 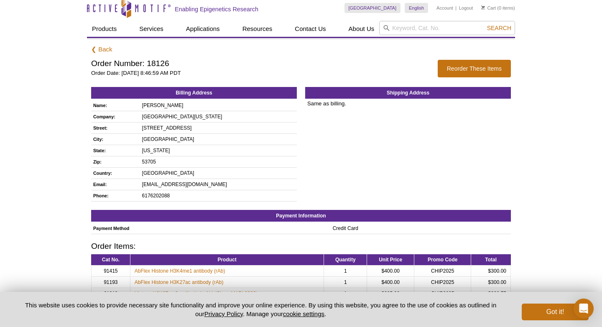 I want to click on a: About Us, so click(x=362, y=29).